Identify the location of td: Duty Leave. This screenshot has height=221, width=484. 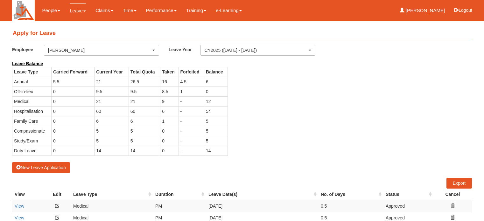
(32, 151).